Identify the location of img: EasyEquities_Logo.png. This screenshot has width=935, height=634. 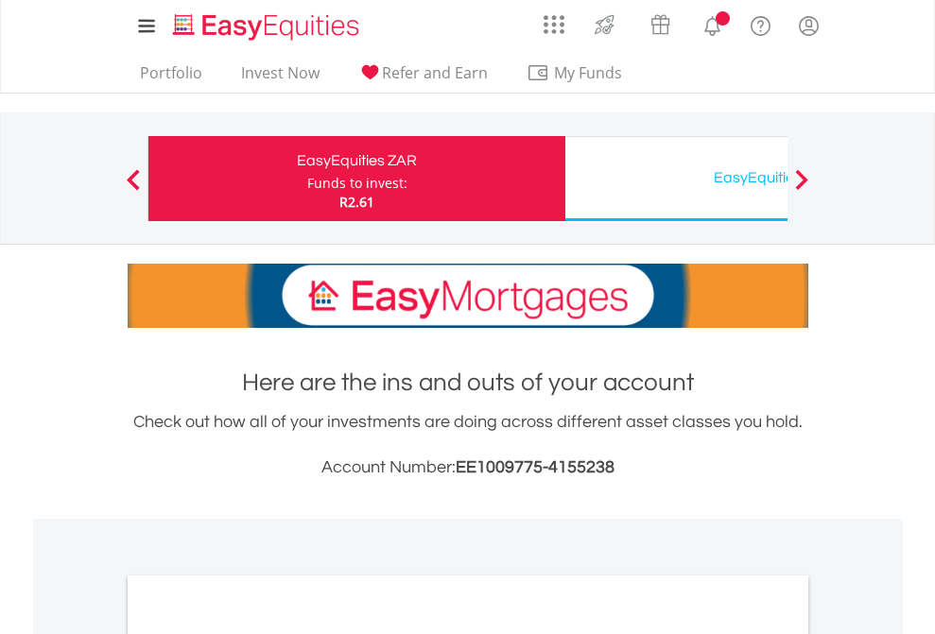
(268, 26).